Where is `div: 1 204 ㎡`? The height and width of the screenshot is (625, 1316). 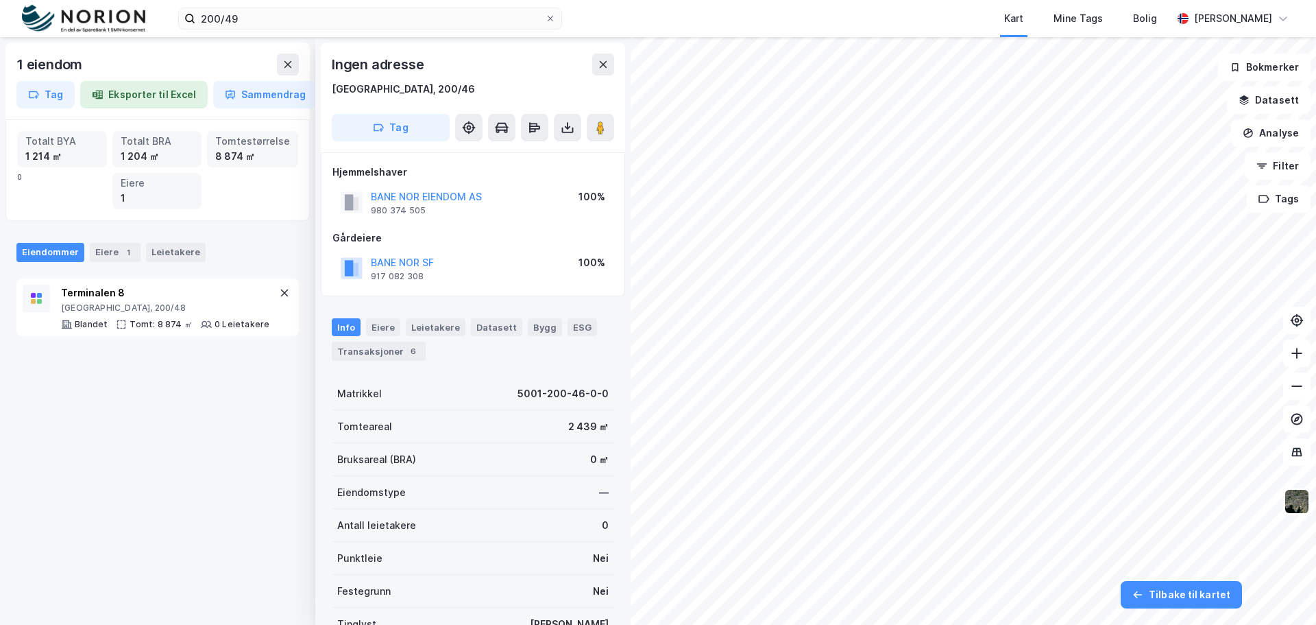
div: 1 204 ㎡ is located at coordinates (157, 156).